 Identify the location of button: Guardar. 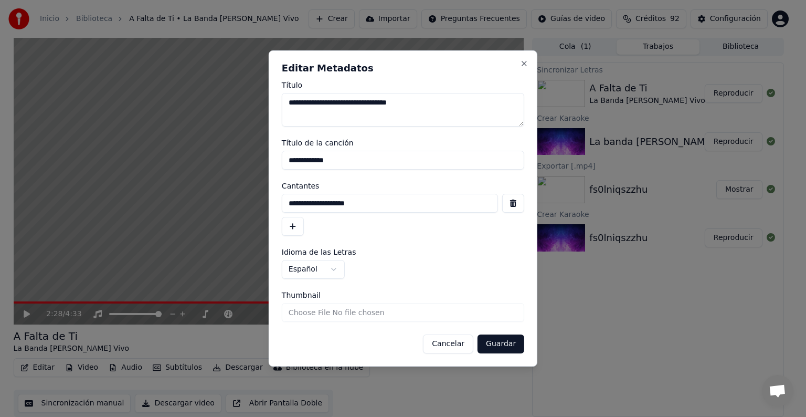
(501, 344).